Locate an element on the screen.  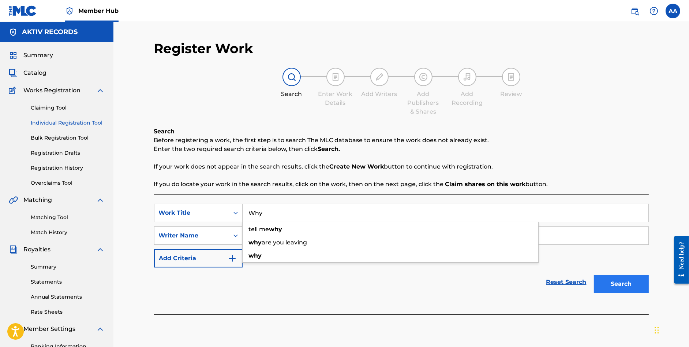
div: Chat Widget is located at coordinates (671, 329).